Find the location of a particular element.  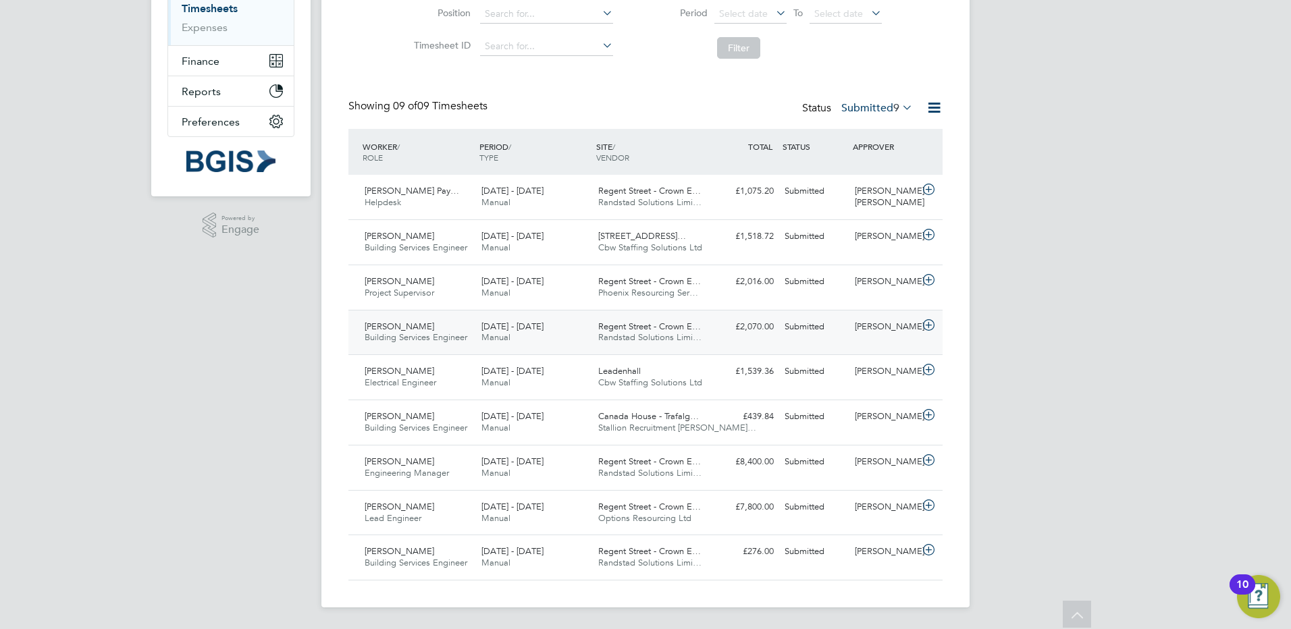

span: ROLE is located at coordinates (373, 157).